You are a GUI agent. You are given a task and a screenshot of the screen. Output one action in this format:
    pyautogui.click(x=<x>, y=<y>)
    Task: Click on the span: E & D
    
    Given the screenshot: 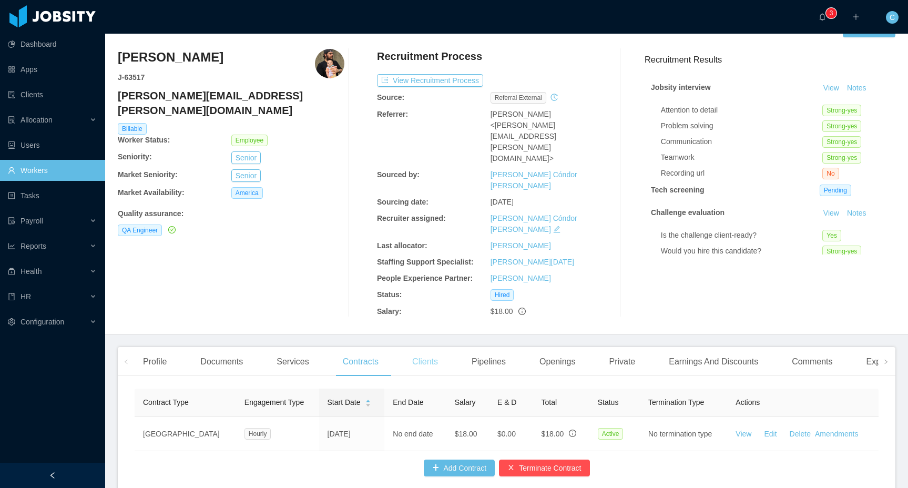 What is the action you would take?
    pyautogui.click(x=507, y=402)
    